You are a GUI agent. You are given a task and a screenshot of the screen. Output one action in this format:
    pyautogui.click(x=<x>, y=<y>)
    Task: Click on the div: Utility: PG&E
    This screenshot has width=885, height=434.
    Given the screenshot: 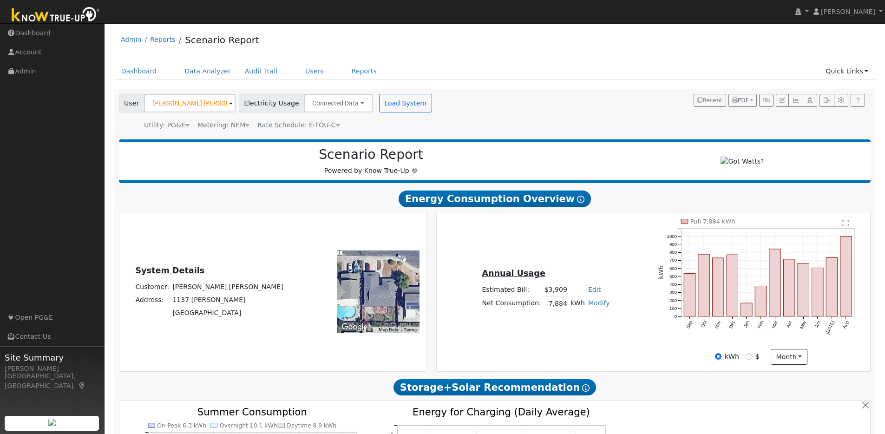 What is the action you would take?
    pyautogui.click(x=167, y=125)
    